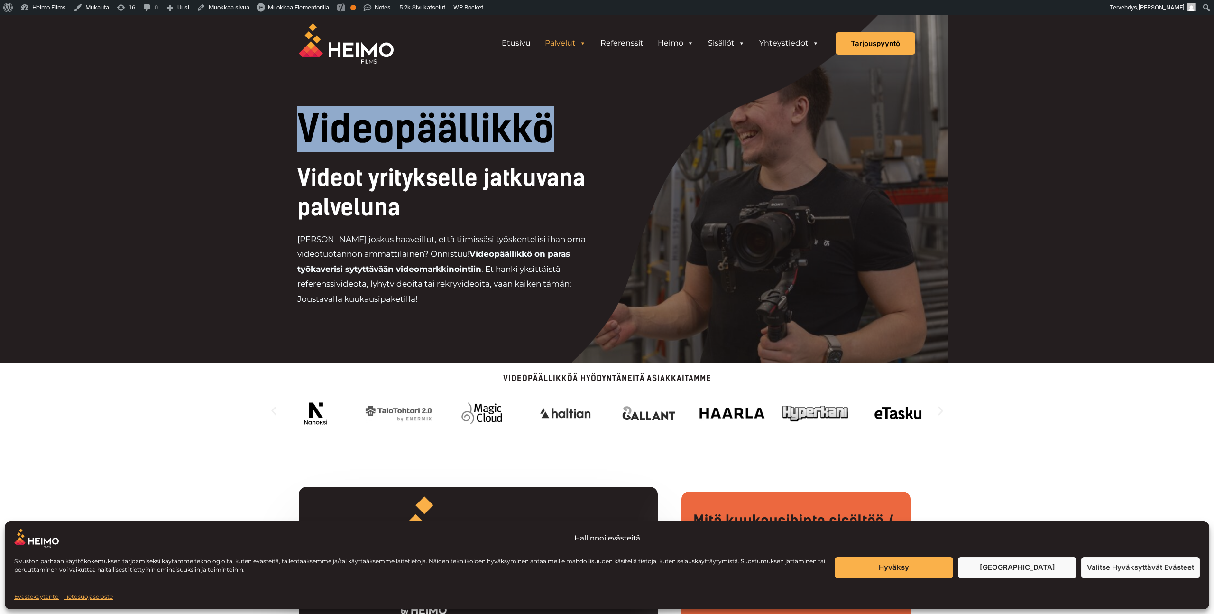  Describe the element at coordinates (315, 413) in the screenshot. I see `img: nanoksi_logo` at that location.